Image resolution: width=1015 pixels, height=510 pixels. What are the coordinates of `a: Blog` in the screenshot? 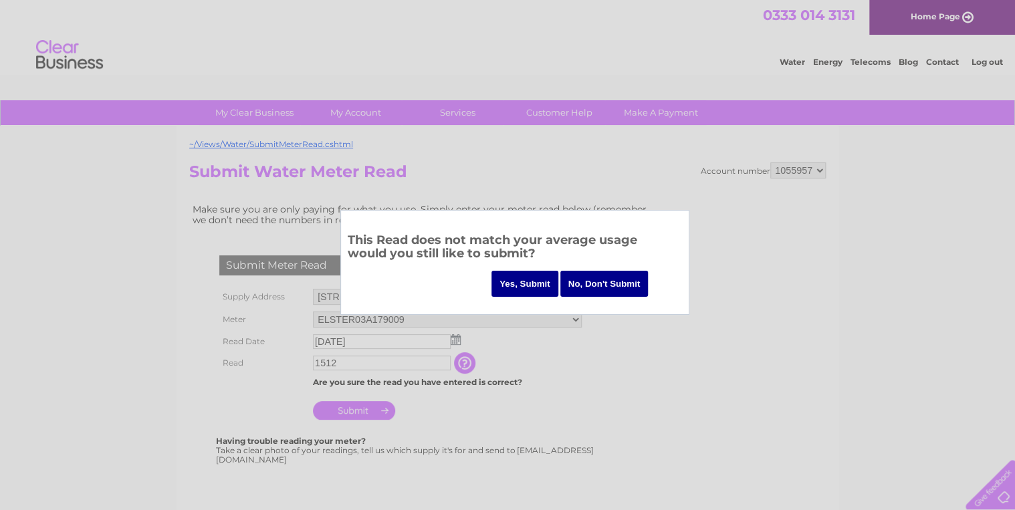 It's located at (908, 62).